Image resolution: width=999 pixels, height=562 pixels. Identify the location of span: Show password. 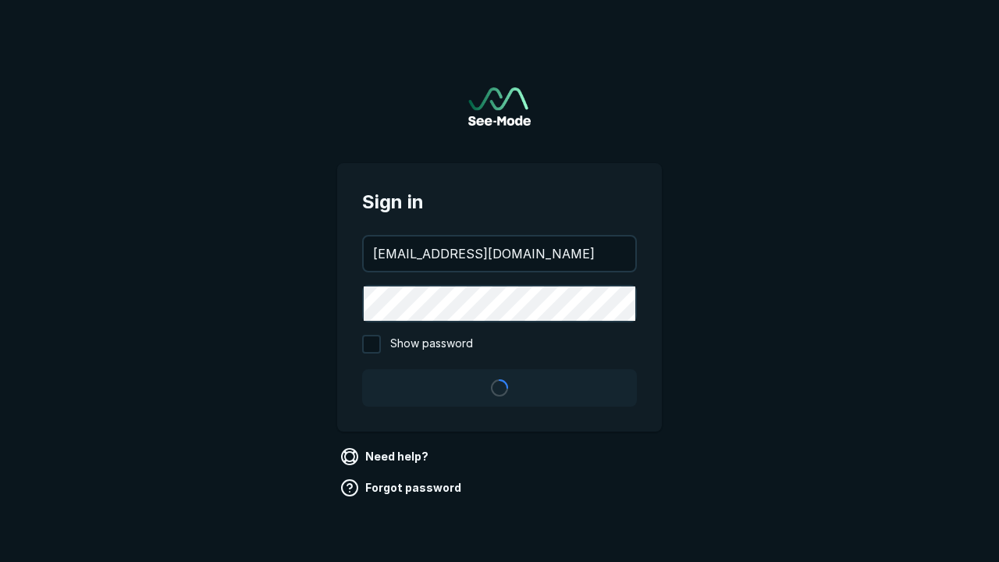
(432, 344).